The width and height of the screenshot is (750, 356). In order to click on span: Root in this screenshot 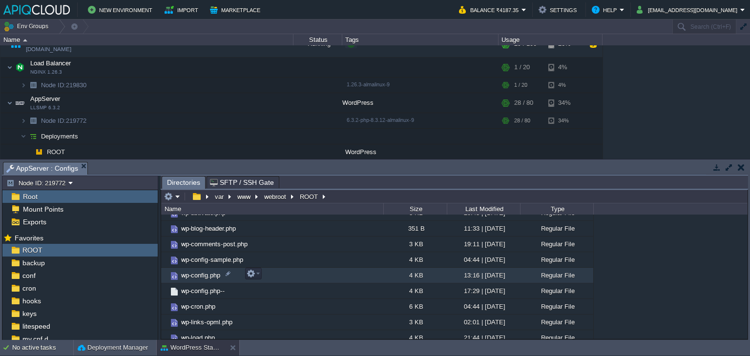, I will do `click(30, 197)`.